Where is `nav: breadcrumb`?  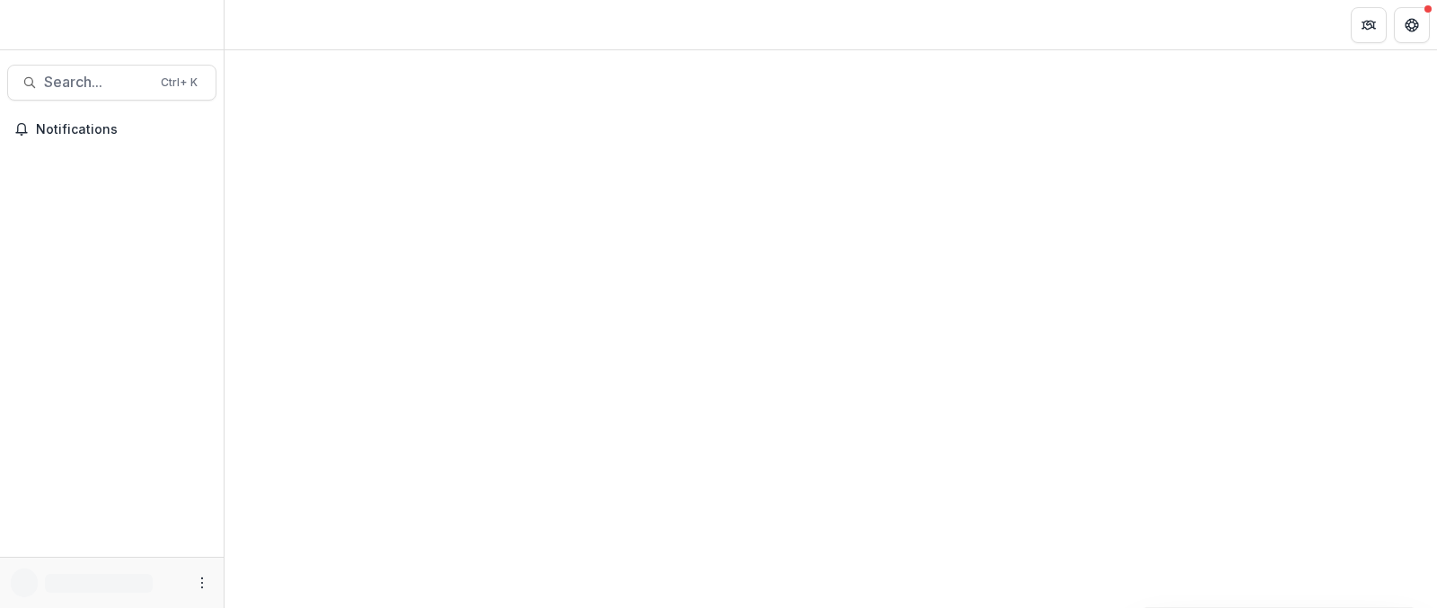 nav: breadcrumb is located at coordinates (270, 24).